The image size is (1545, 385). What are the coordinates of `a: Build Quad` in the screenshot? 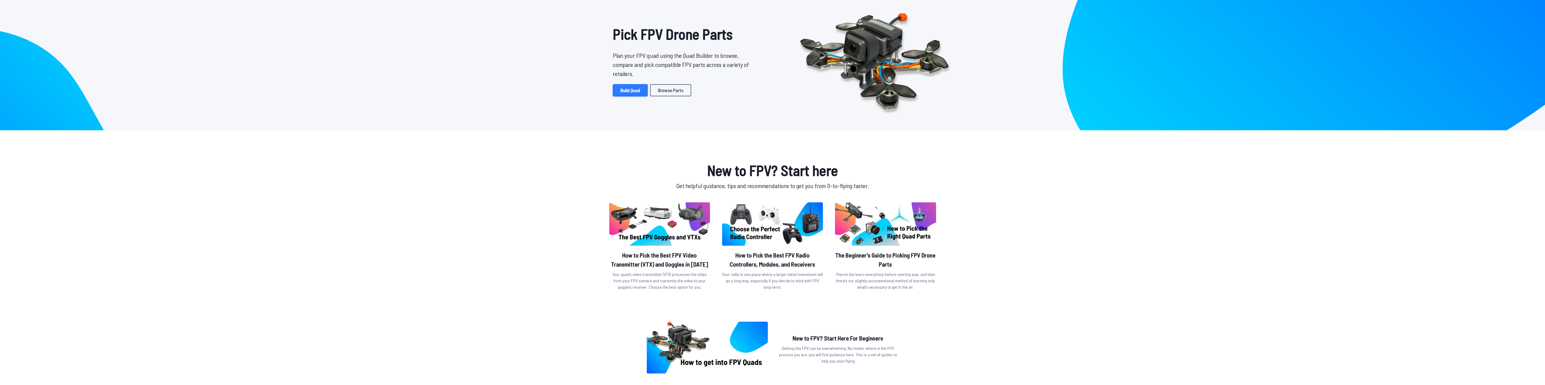 It's located at (630, 90).